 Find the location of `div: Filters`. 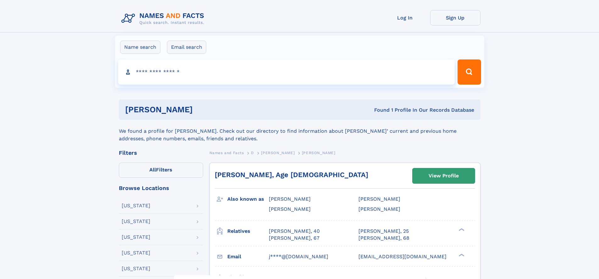

div: Filters is located at coordinates (161, 153).